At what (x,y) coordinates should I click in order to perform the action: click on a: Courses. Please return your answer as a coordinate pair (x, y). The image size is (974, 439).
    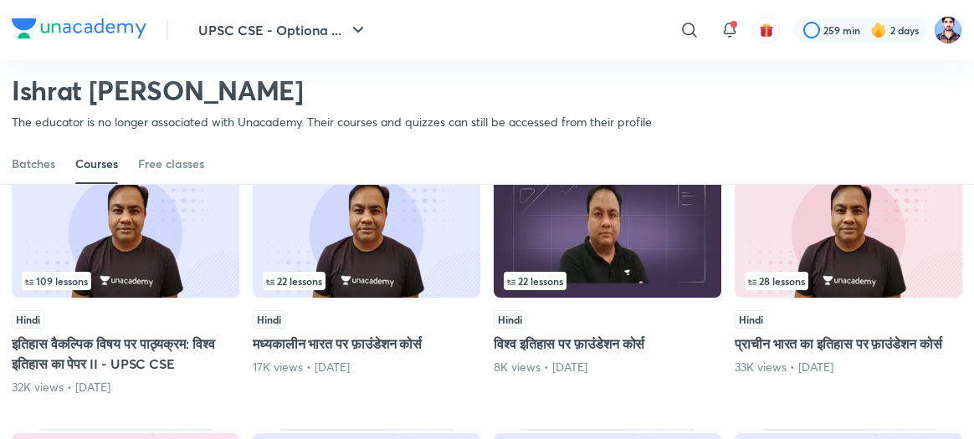
    Looking at the image, I should click on (96, 164).